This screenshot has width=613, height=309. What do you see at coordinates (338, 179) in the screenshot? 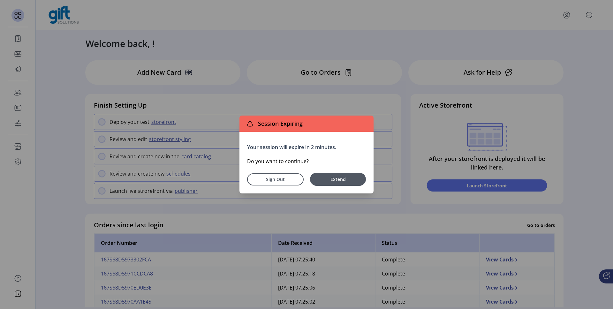
I see `button: Extend` at bounding box center [338, 179].